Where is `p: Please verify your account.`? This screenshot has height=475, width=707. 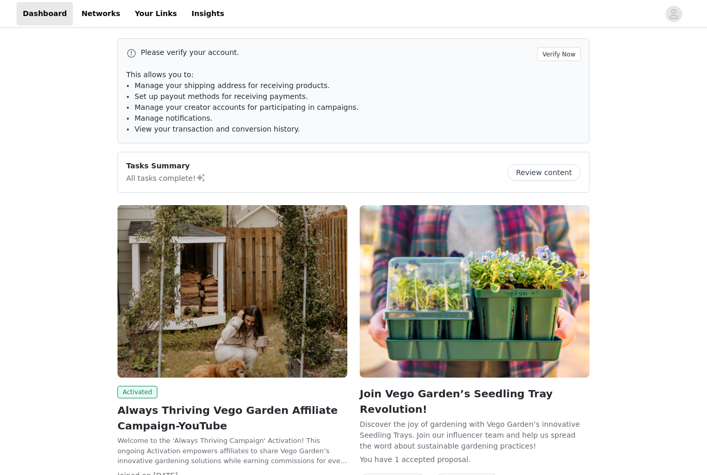 p: Please verify your account. is located at coordinates (337, 52).